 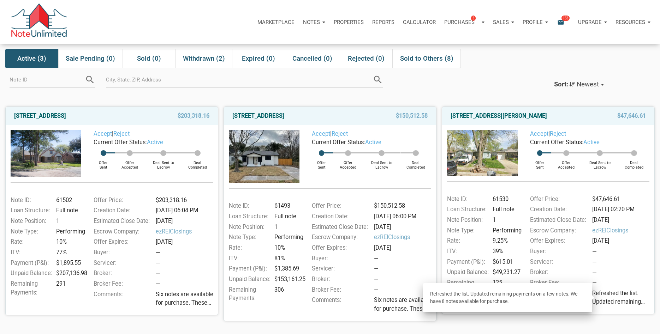 What do you see at coordinates (90, 58) in the screenshot?
I see `div: Sale Pending (0)` at bounding box center [90, 58].